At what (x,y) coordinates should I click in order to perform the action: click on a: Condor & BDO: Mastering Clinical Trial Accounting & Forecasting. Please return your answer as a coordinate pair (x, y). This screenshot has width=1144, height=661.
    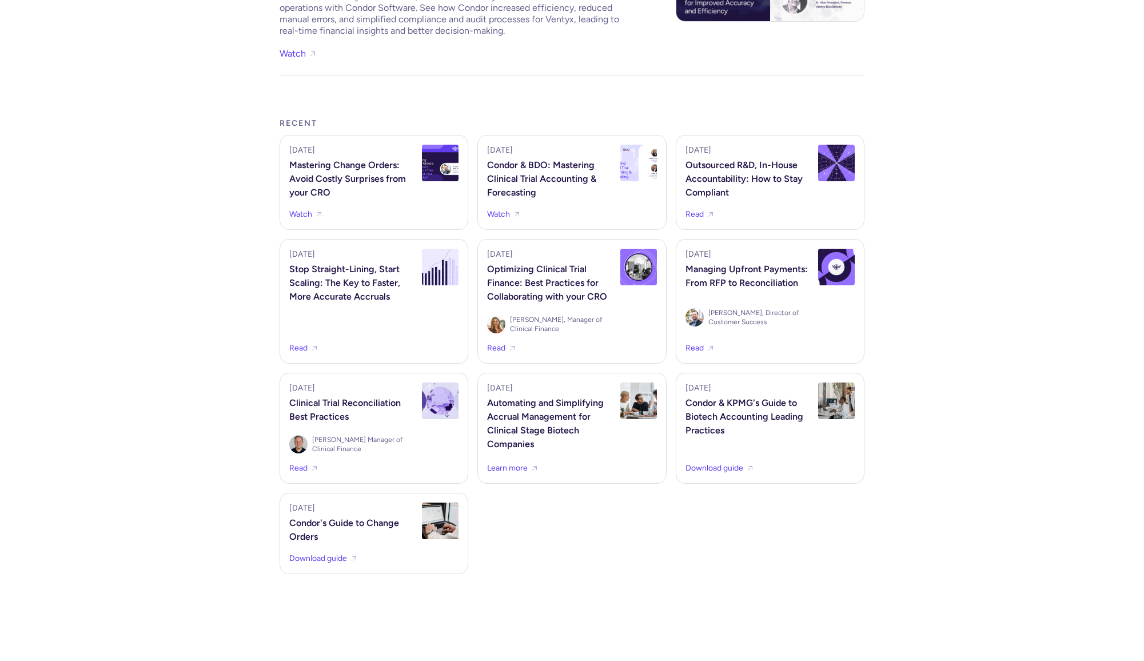
    Looking at the image, I should click on (550, 179).